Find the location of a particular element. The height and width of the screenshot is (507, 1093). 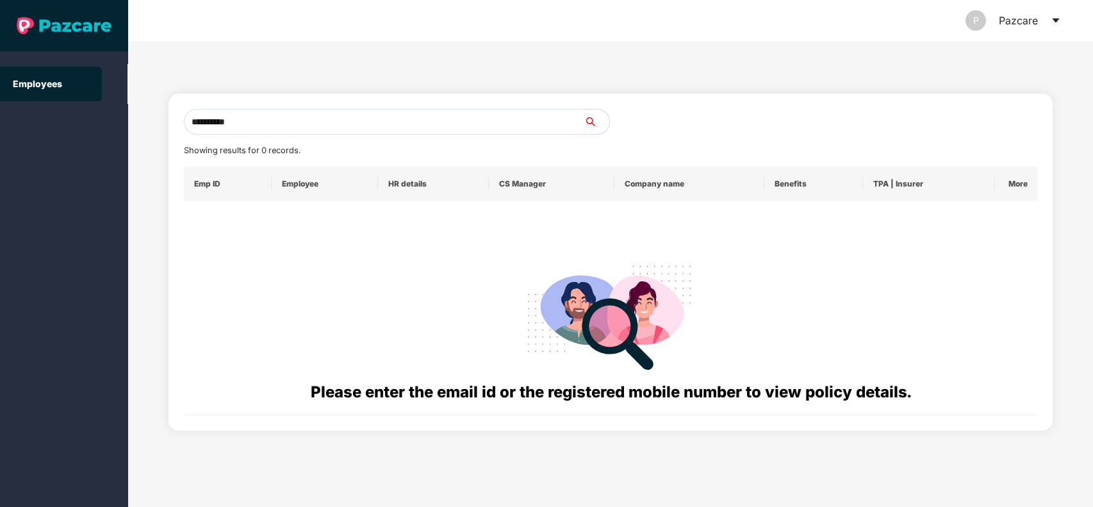

th: Benefits is located at coordinates (813, 184).